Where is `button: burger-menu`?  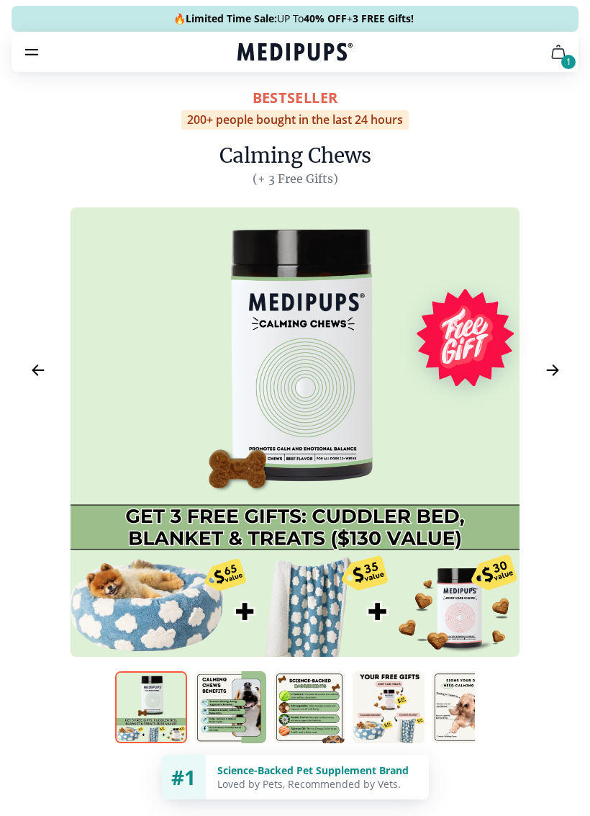
button: burger-menu is located at coordinates (32, 52).